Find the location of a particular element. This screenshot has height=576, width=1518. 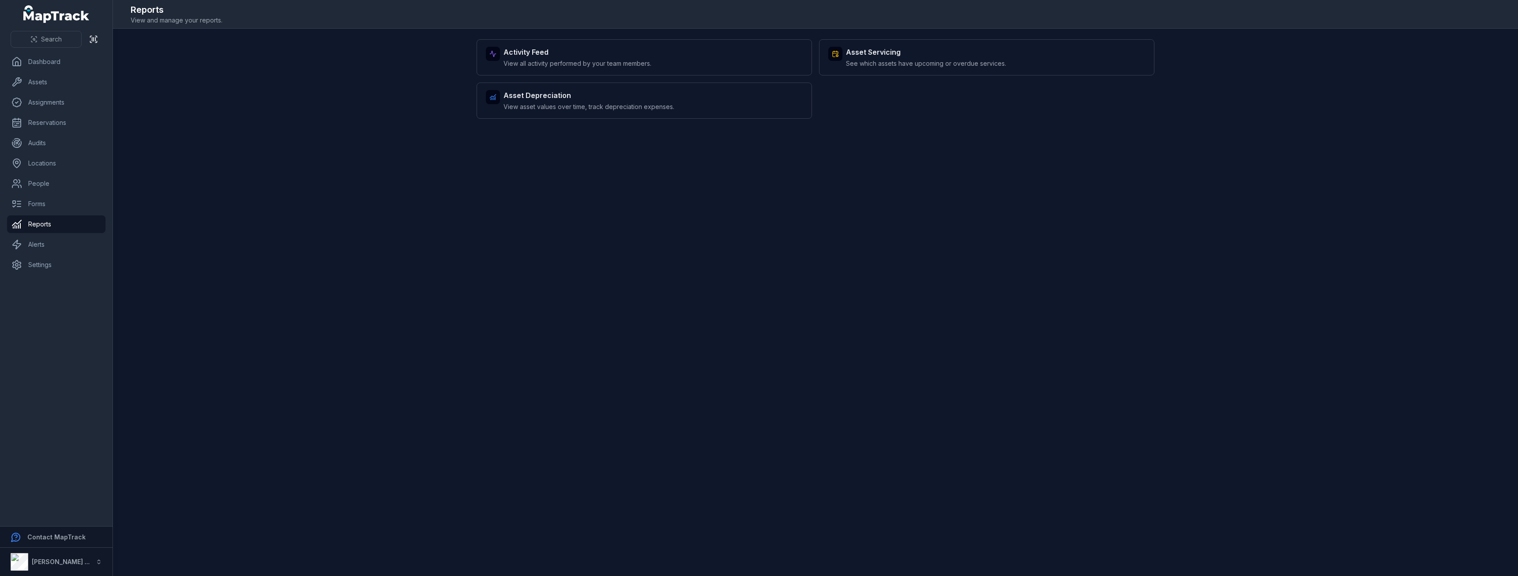

a: Alerts is located at coordinates (56, 244).